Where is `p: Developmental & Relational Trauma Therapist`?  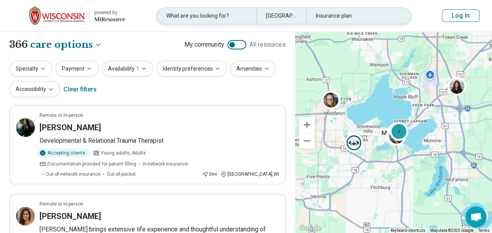 p: Developmental & Relational Trauma Therapist is located at coordinates (159, 141).